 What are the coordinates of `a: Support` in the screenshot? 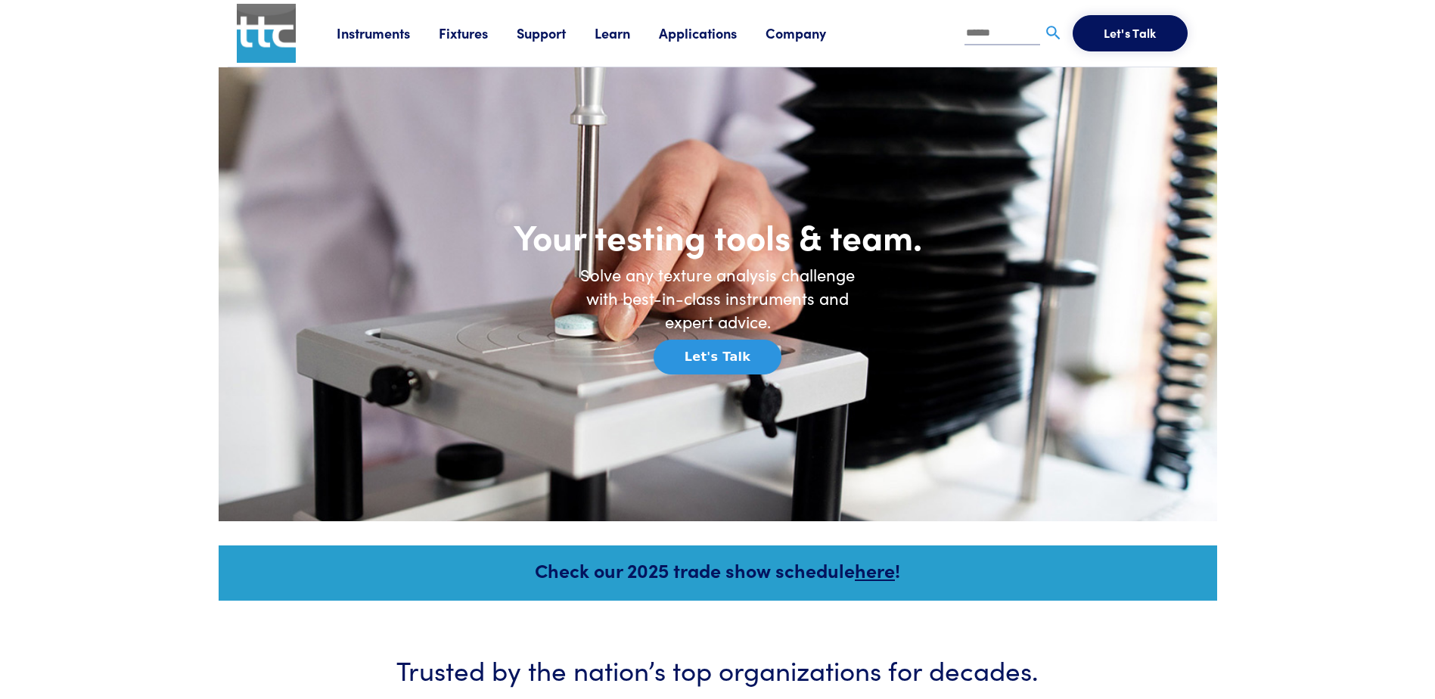 It's located at (555, 33).